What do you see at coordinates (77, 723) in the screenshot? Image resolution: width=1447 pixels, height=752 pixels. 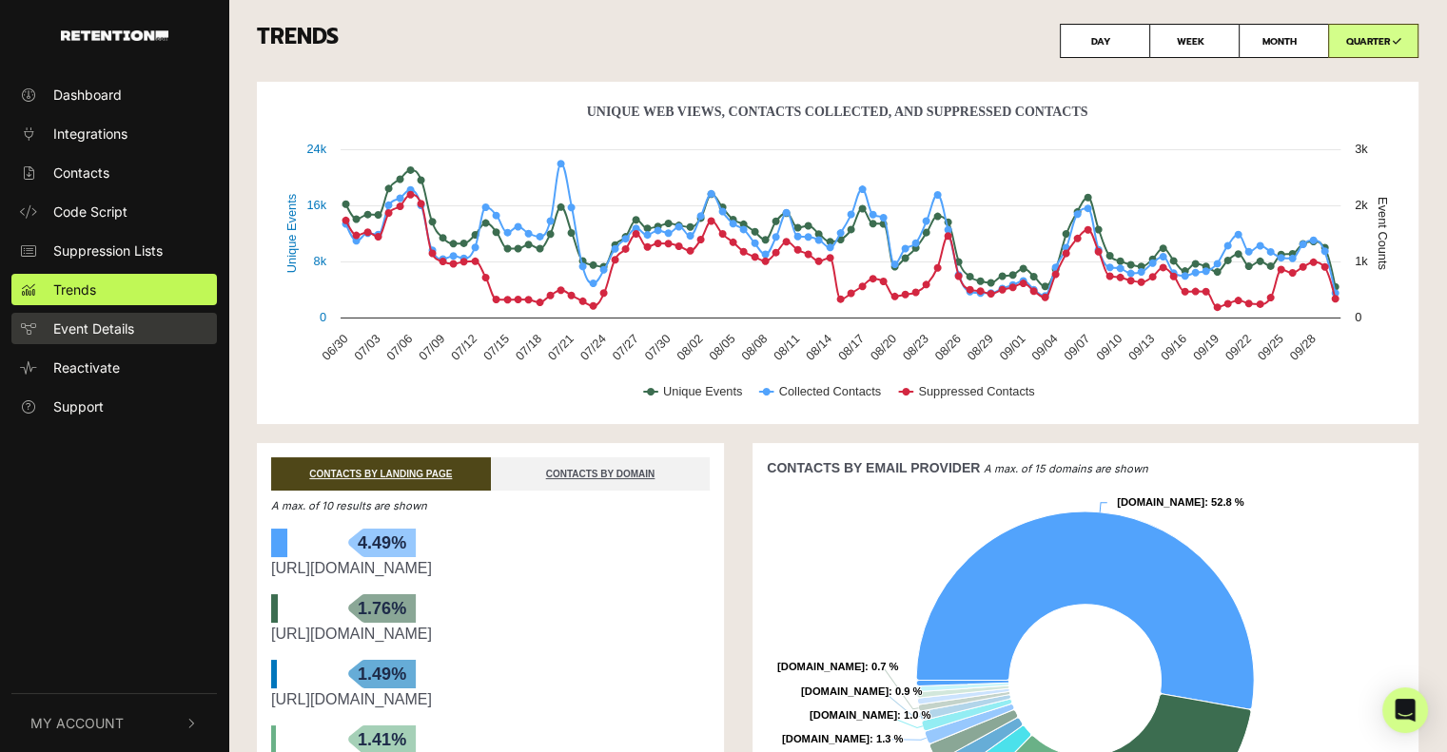 I see `span: My Account` at bounding box center [77, 723].